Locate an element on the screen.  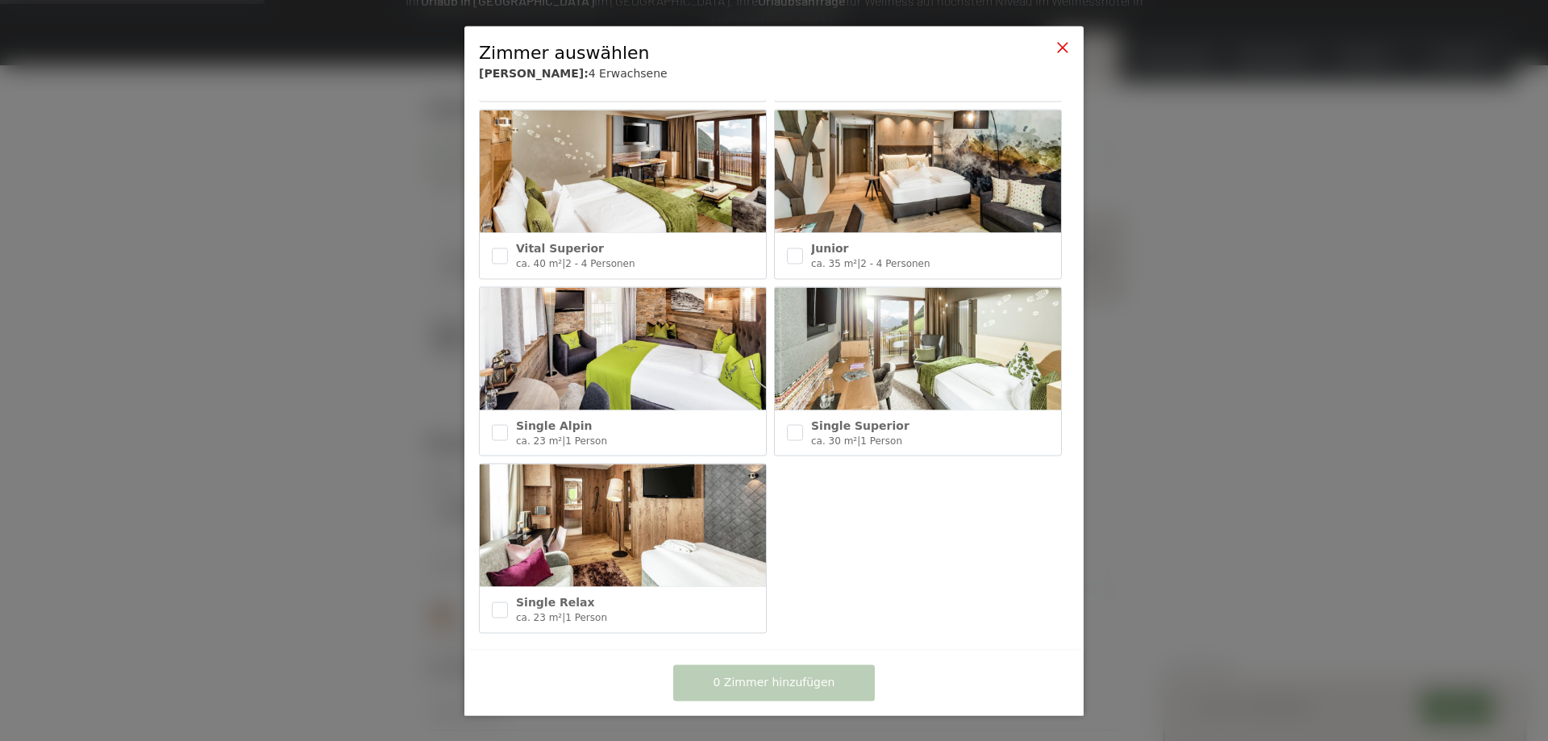
span: ca. 40 m² is located at coordinates (539, 263).